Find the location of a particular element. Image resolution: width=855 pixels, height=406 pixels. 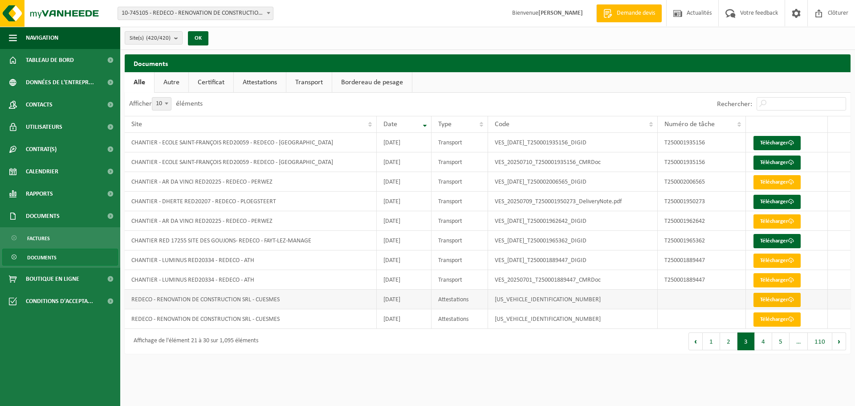

count: (420/420) is located at coordinates (158, 38).